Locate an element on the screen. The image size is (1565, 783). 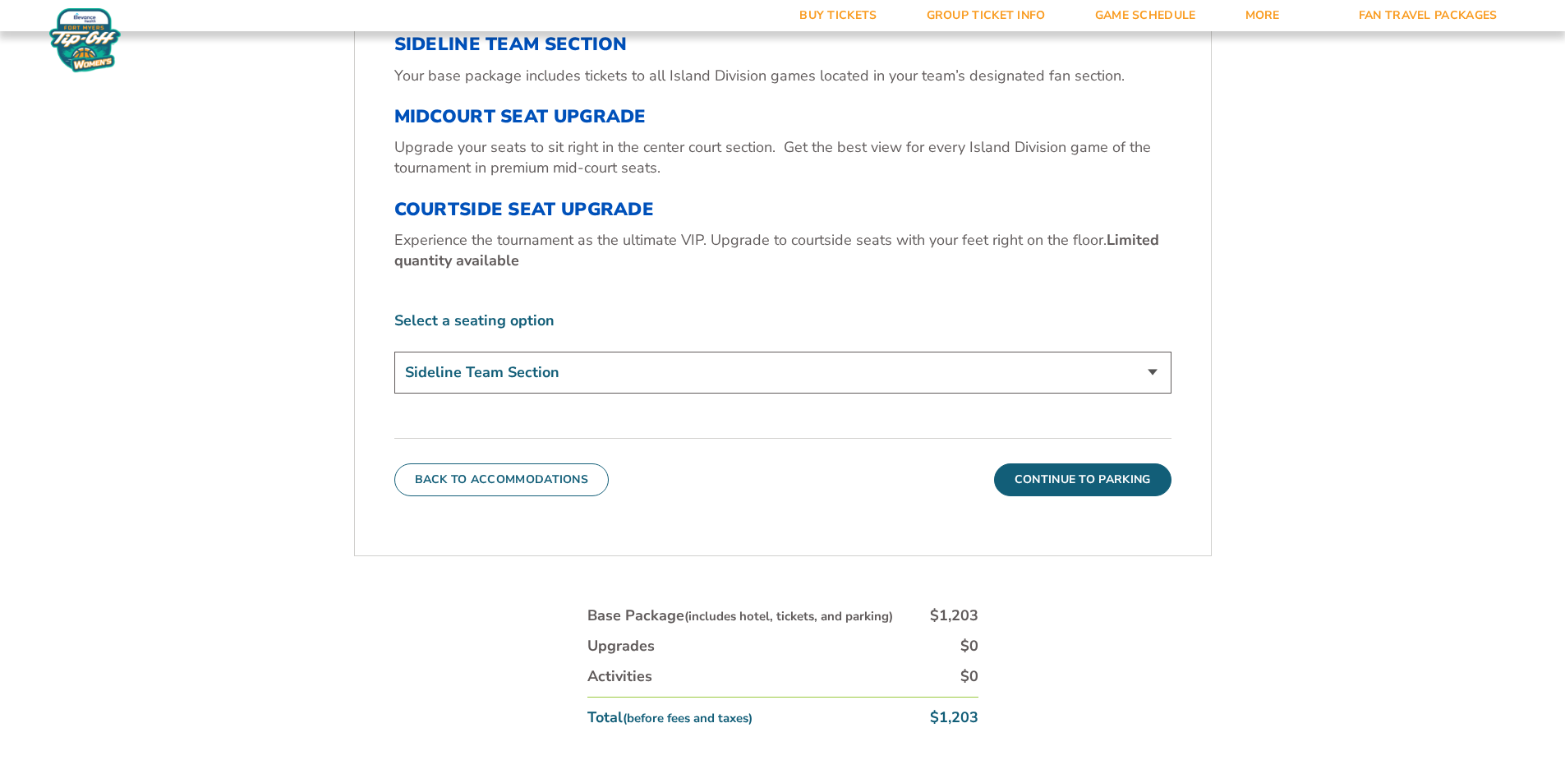
button: Continue To Parking is located at coordinates (1083, 480).